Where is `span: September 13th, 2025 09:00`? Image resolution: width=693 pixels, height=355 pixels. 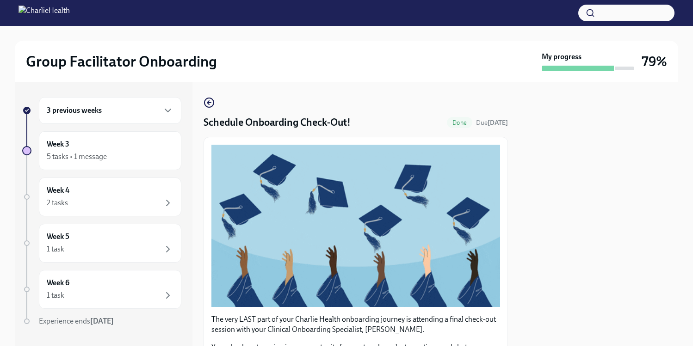
span: September 13th, 2025 09:00 is located at coordinates (492, 123).